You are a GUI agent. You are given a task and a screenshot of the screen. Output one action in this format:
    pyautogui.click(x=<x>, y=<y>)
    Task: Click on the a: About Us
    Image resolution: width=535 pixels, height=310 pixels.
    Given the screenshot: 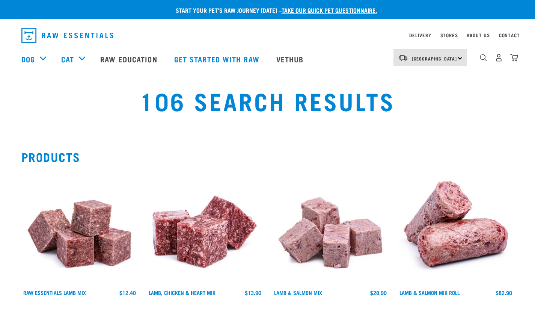 What is the action you would take?
    pyautogui.click(x=478, y=35)
    